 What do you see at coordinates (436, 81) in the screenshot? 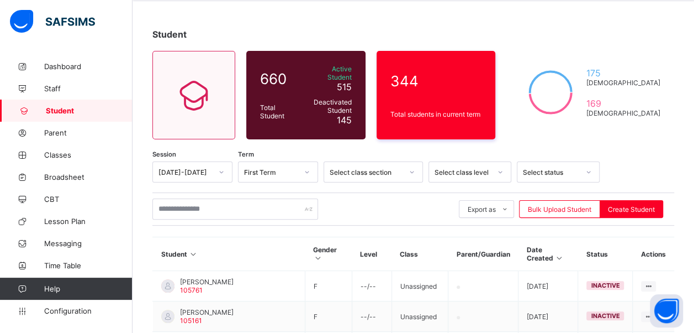
I see `span: 344` at bounding box center [436, 81].